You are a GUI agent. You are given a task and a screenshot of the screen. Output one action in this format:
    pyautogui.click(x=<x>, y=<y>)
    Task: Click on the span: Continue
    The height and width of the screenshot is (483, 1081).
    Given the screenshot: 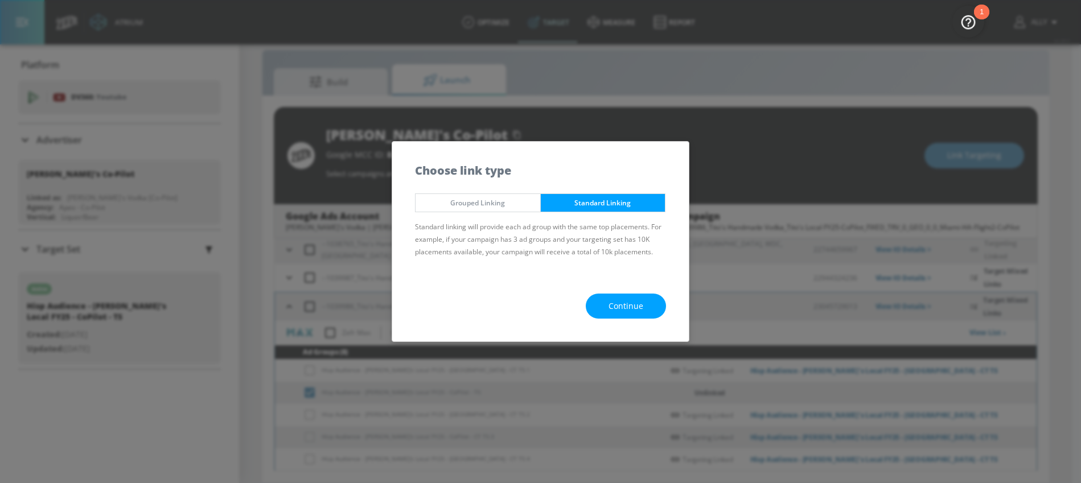 What is the action you would take?
    pyautogui.click(x=625, y=306)
    